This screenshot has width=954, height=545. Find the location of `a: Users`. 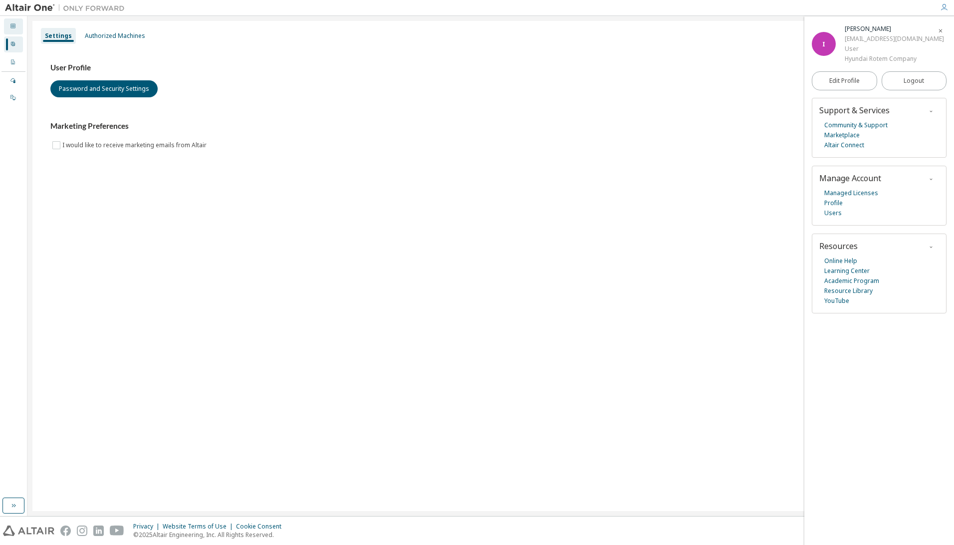

a: Users is located at coordinates (833, 213).